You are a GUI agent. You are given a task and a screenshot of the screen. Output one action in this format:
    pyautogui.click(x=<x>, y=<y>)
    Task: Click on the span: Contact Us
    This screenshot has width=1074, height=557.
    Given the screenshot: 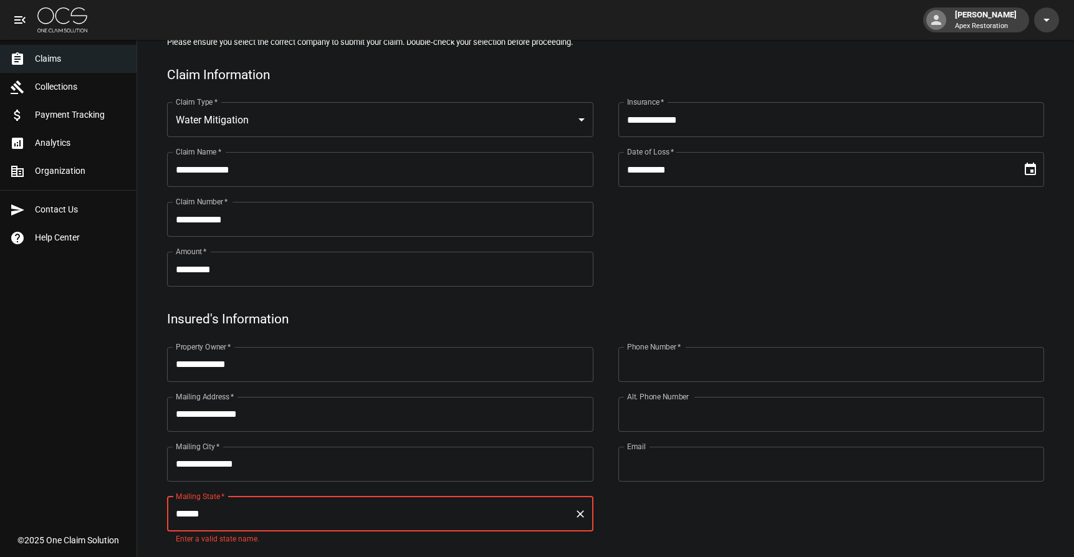 What is the action you would take?
    pyautogui.click(x=80, y=209)
    